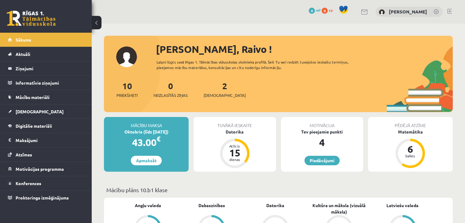 The width and height of the screenshot is (465, 223). I want to click on a: 10Priekšmeti, so click(127, 89).